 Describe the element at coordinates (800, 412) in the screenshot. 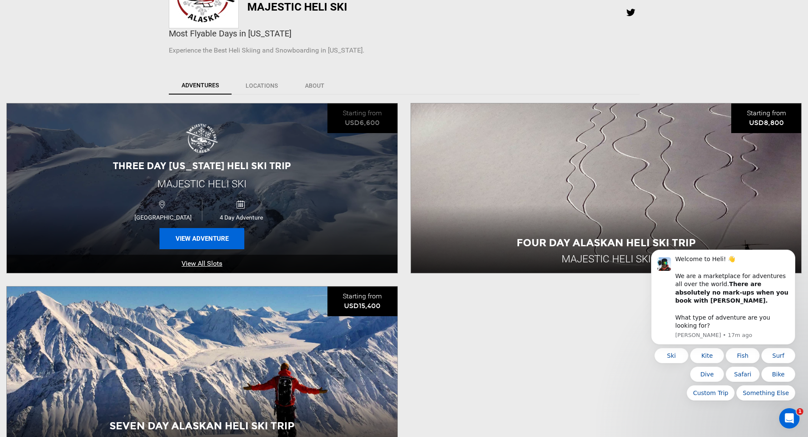

I see `span: 1` at that location.